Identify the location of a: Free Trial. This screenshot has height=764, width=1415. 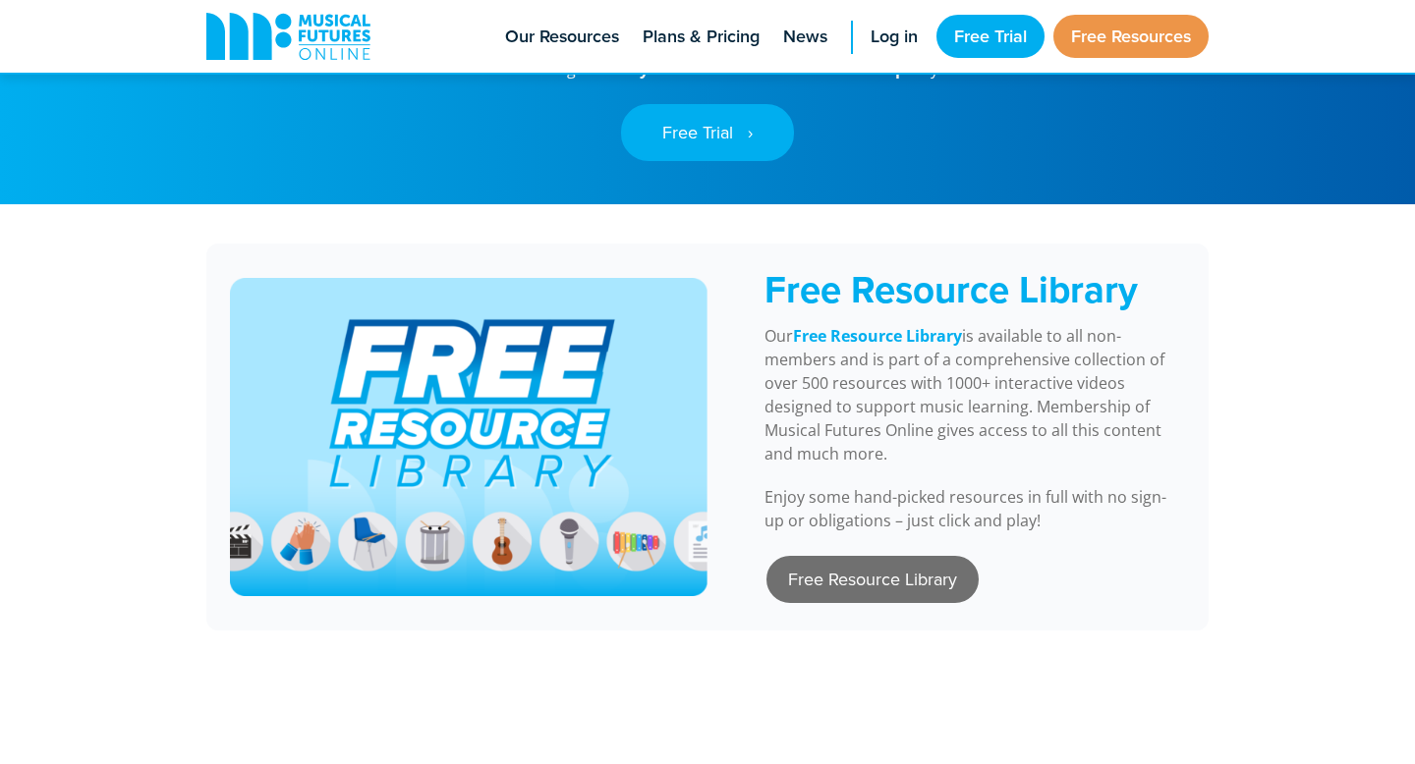
(990, 36).